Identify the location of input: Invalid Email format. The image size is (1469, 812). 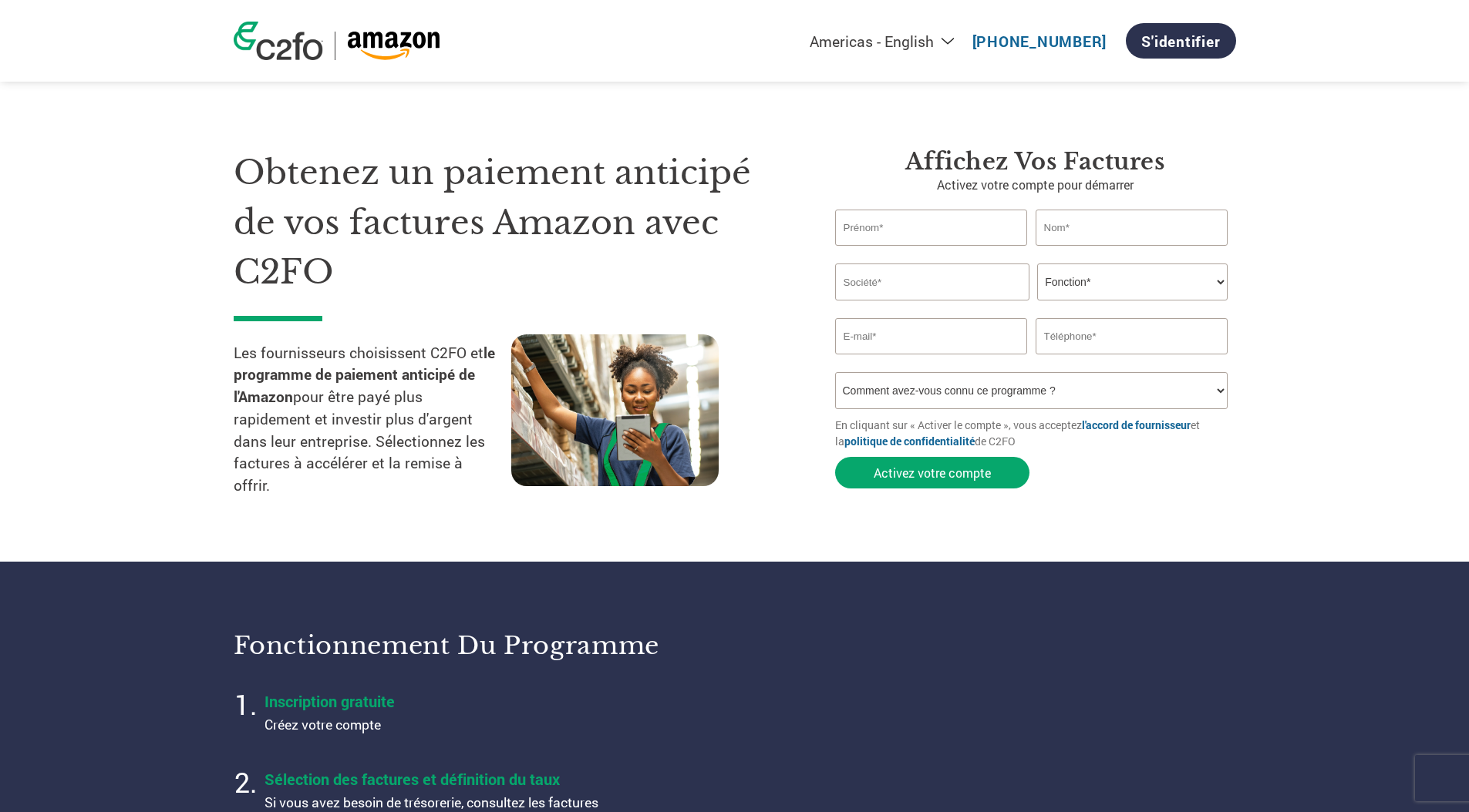
(932, 336).